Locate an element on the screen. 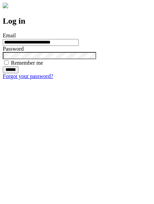  a: Forgot your password? is located at coordinates (28, 76).